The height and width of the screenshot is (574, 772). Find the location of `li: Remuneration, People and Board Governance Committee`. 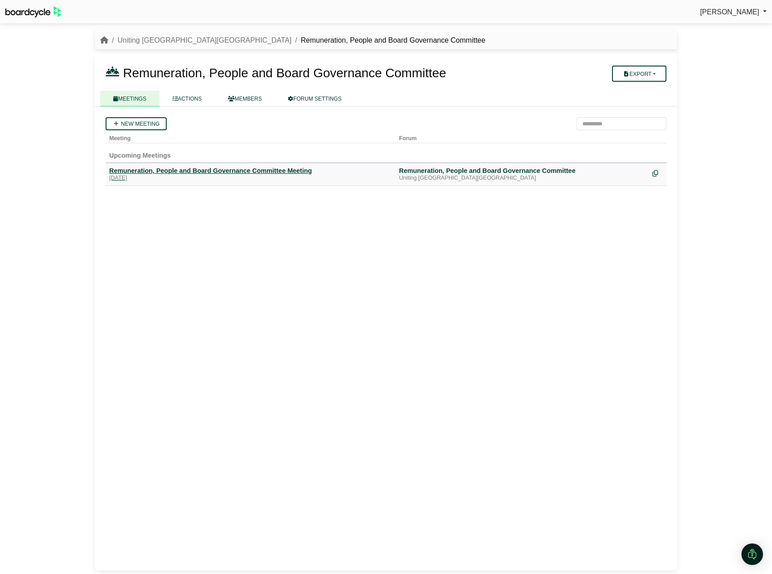

li: Remuneration, People and Board Governance Committee is located at coordinates (388, 40).